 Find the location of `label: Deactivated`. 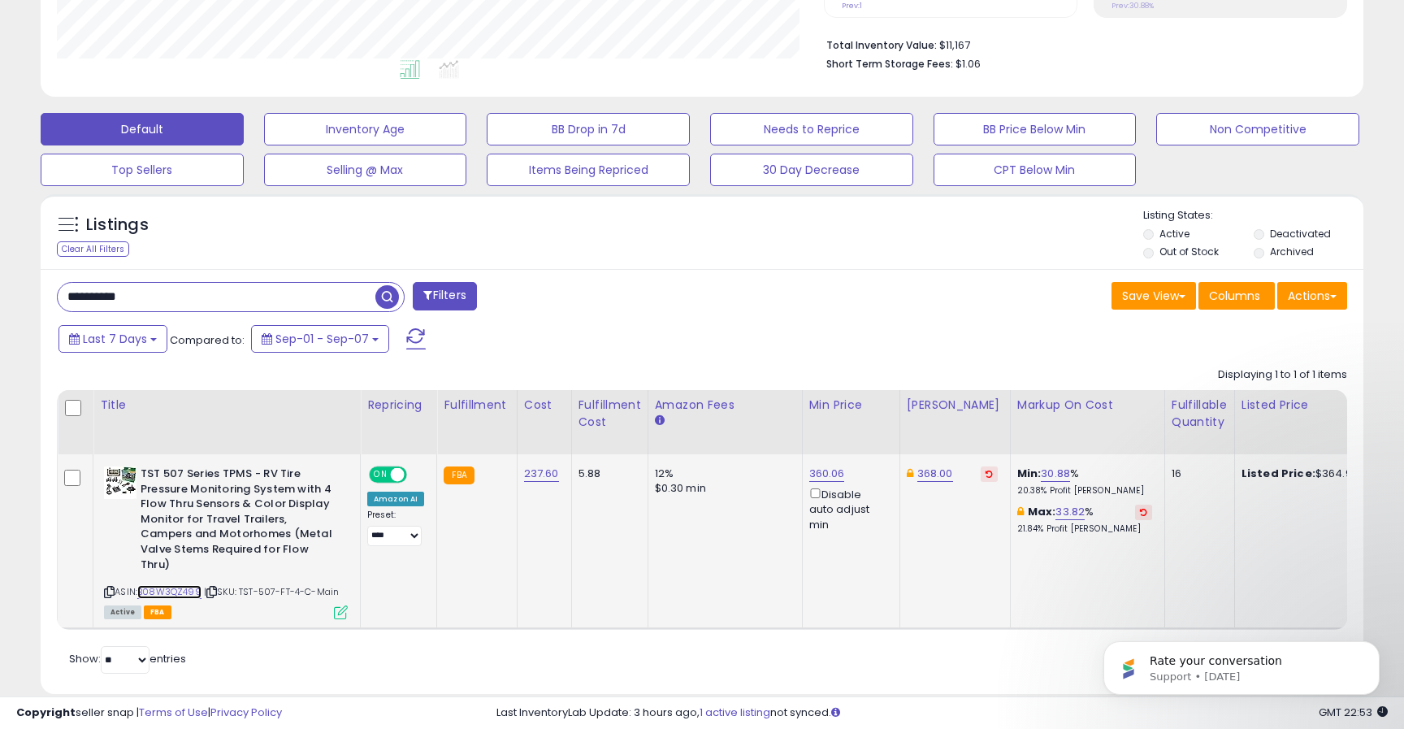

label: Deactivated is located at coordinates (1300, 233).